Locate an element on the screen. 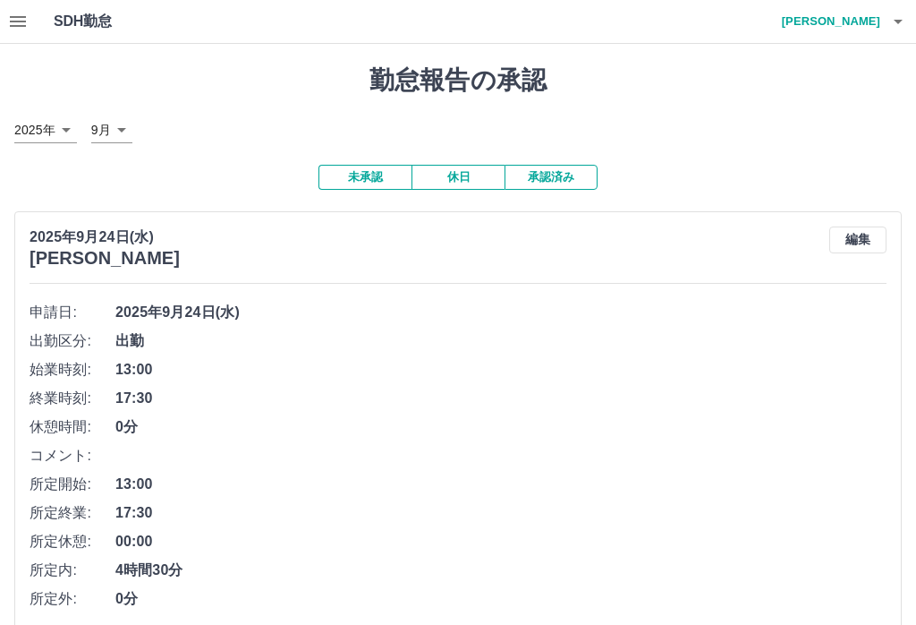 This screenshot has height=625, width=916. div: 2025年 is located at coordinates (46, 130).